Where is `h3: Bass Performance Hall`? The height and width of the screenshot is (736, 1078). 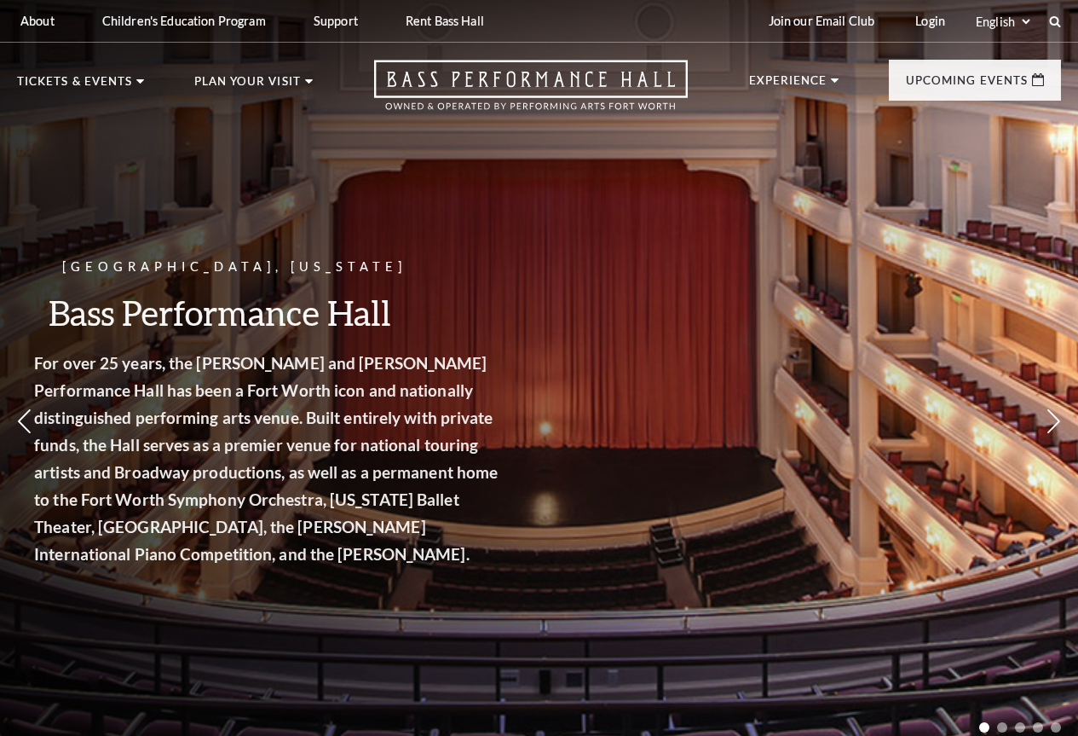 h3: Bass Performance Hall is located at coordinates (303, 312).